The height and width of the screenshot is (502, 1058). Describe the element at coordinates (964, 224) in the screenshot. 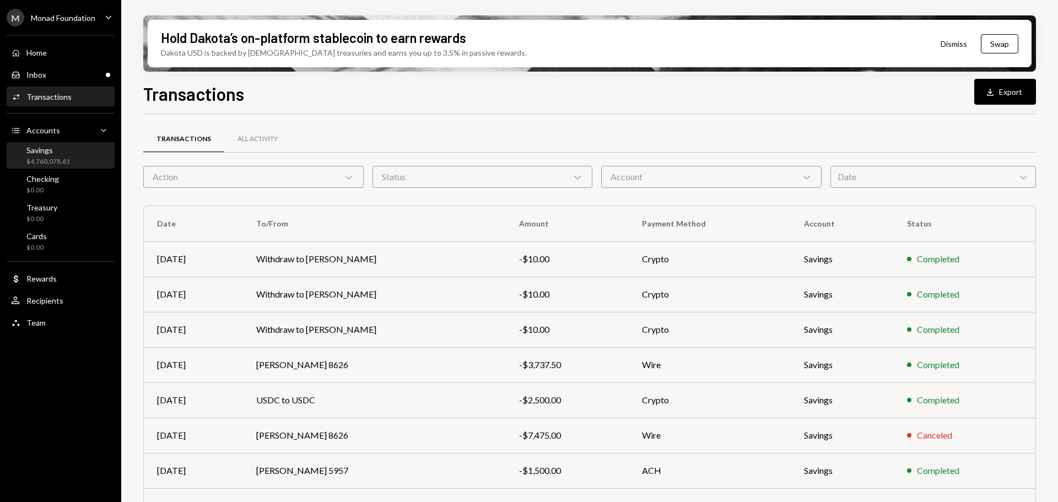

I see `th: Status` at that location.